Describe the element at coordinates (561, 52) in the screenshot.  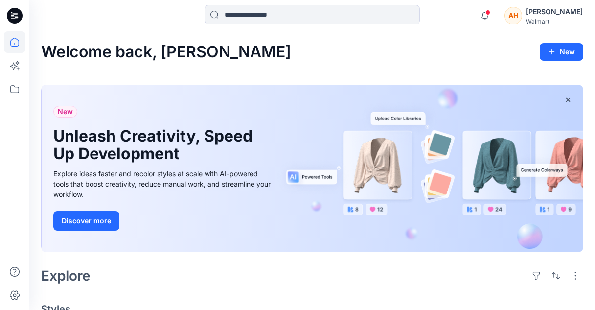
I see `button: New` at that location.